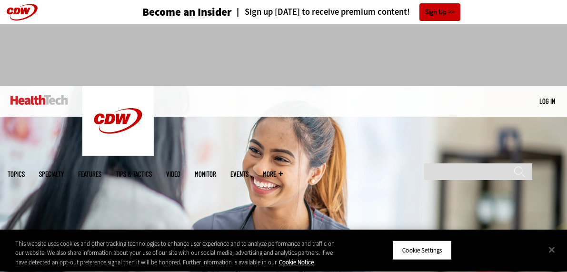 The width and height of the screenshot is (567, 272). I want to click on button: Cookie Settings, so click(422, 250).